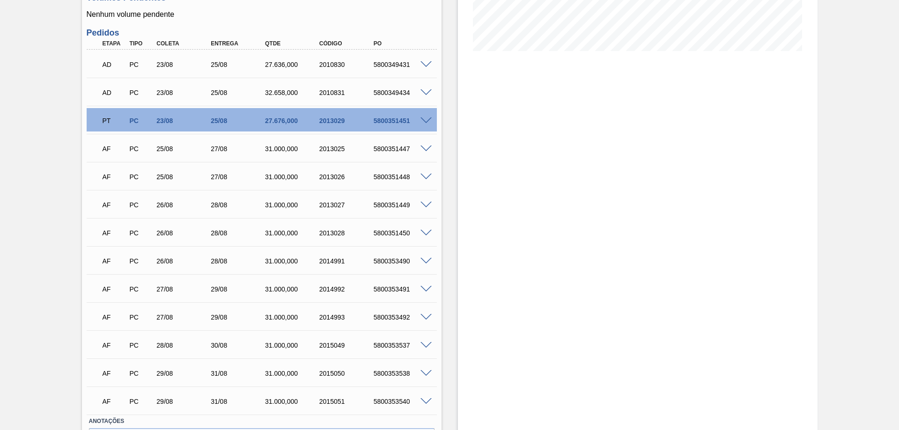 This screenshot has height=430, width=899. Describe the element at coordinates (402, 233) in the screenshot. I see `div: 5800351450` at that location.